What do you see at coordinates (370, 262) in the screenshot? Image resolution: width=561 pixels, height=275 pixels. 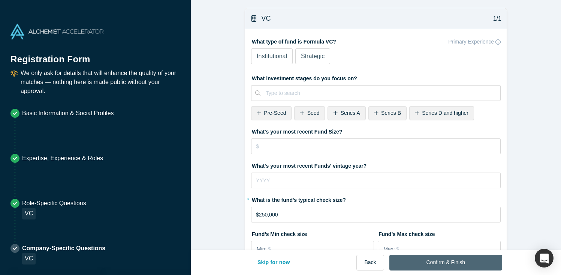 I see `button: Back` at bounding box center [370, 262].